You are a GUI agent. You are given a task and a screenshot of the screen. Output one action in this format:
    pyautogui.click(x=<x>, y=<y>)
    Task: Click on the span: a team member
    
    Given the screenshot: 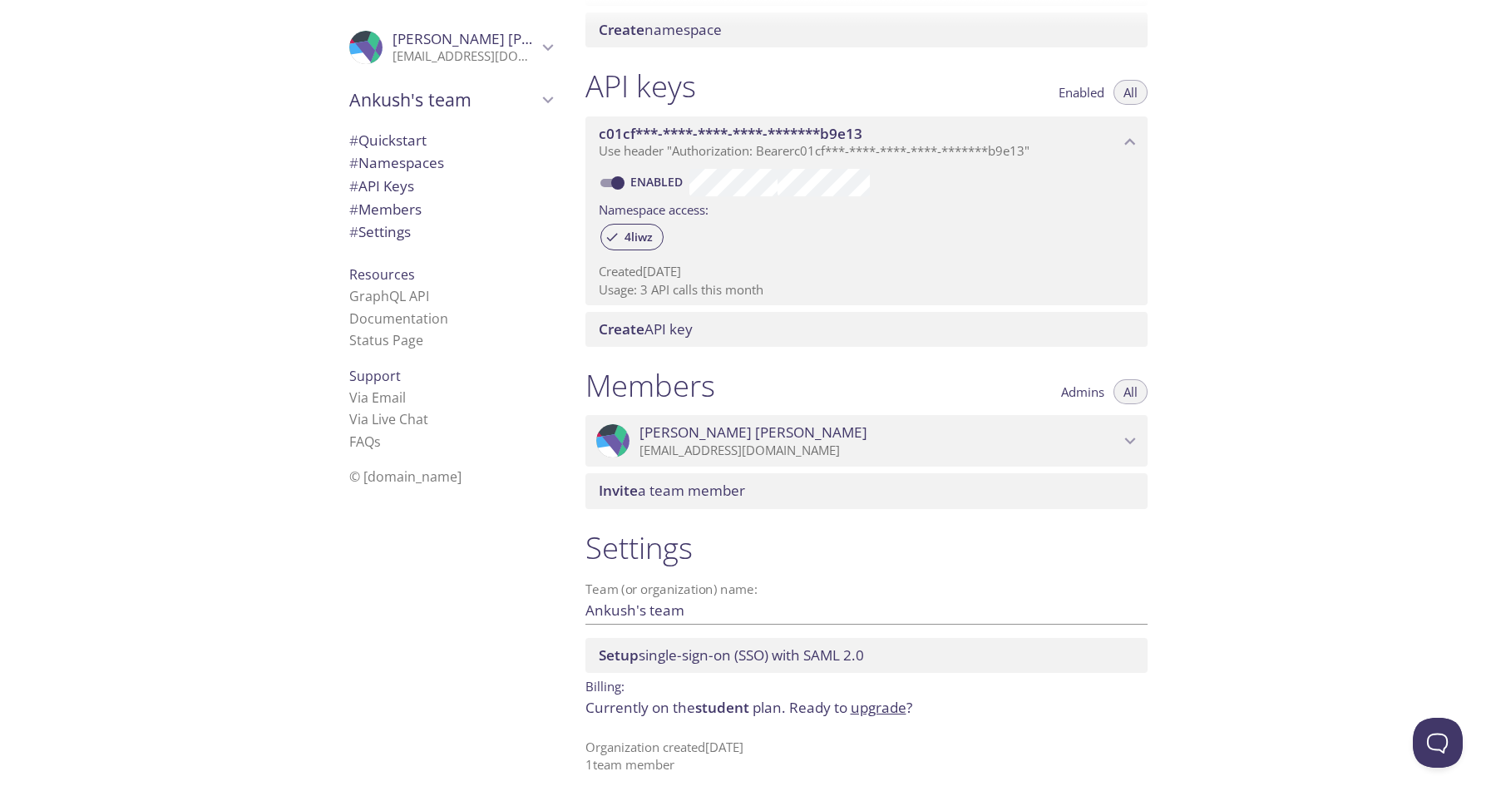 What is the action you would take?
    pyautogui.click(x=672, y=490)
    